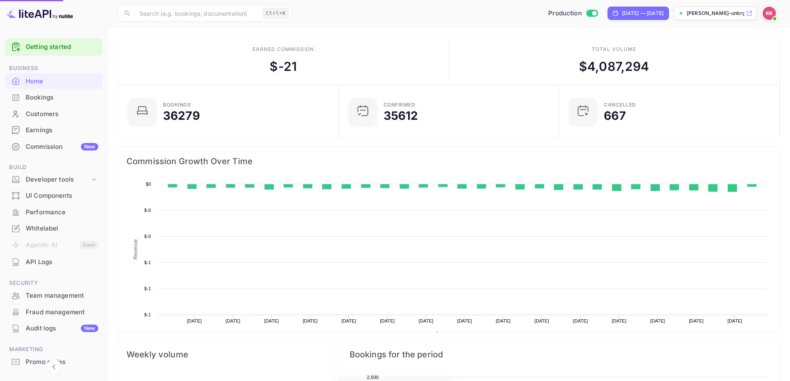 The image size is (790, 381). What do you see at coordinates (53, 130) in the screenshot?
I see `a: Earnings` at bounding box center [53, 130].